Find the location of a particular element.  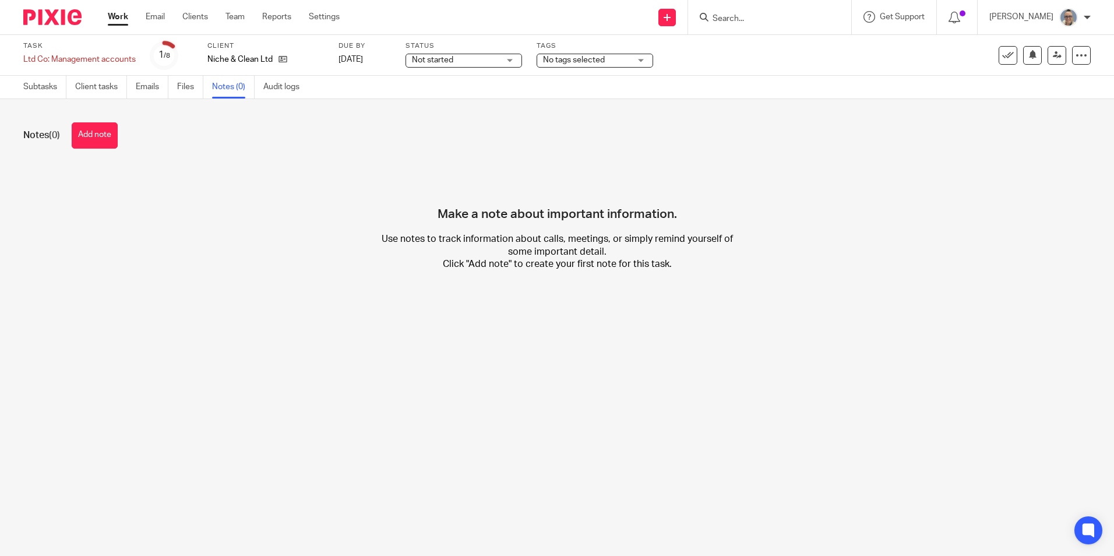

img: Website%20Headshot.png is located at coordinates (1068, 17).